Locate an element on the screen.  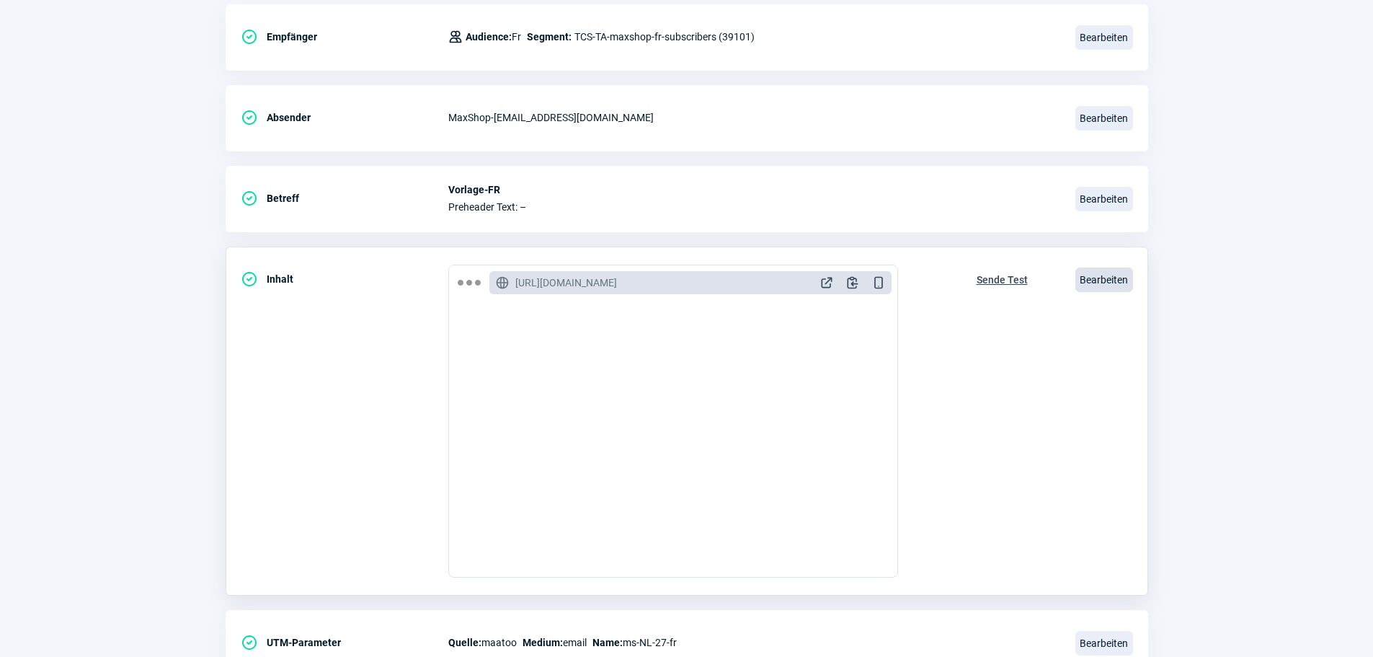
div: Absender is located at coordinates (345, 117).